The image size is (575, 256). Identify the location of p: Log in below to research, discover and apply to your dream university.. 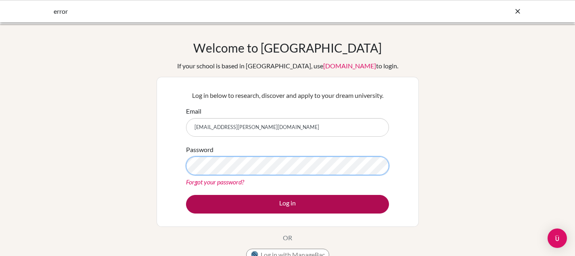
(288, 95).